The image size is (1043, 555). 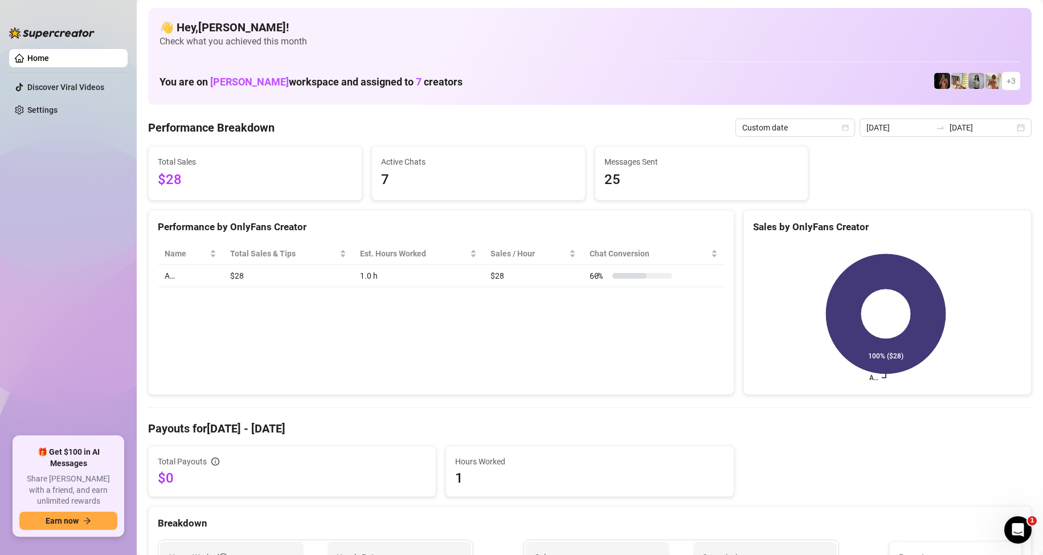 I want to click on span: arrow-right, so click(x=87, y=521).